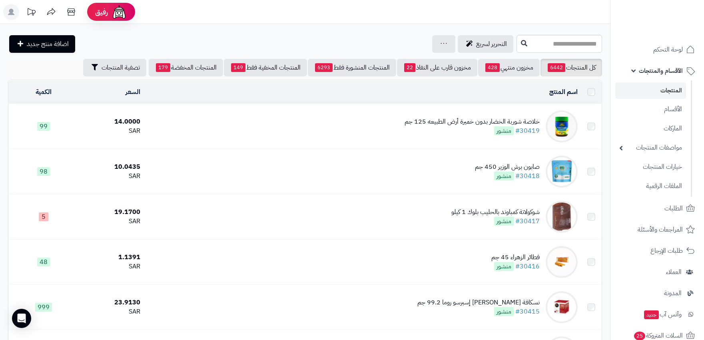 This screenshot has width=704, height=340. What do you see at coordinates (666, 251) in the screenshot?
I see `span: طلبات الإرجاع` at bounding box center [666, 251].